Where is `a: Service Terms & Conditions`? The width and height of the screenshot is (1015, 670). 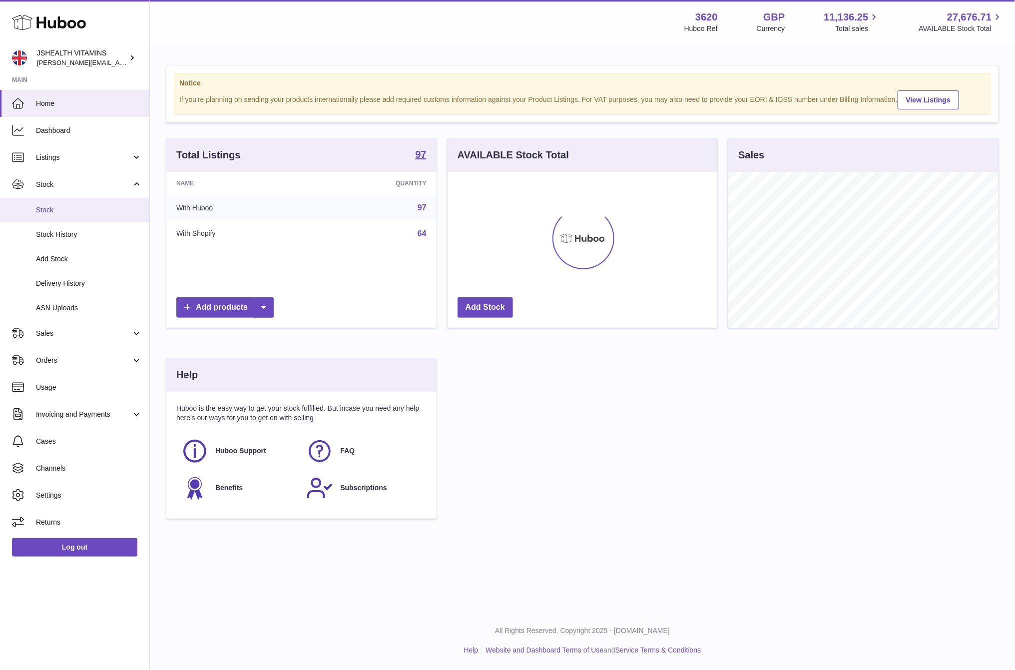
a: Service Terms & Conditions is located at coordinates (658, 650).